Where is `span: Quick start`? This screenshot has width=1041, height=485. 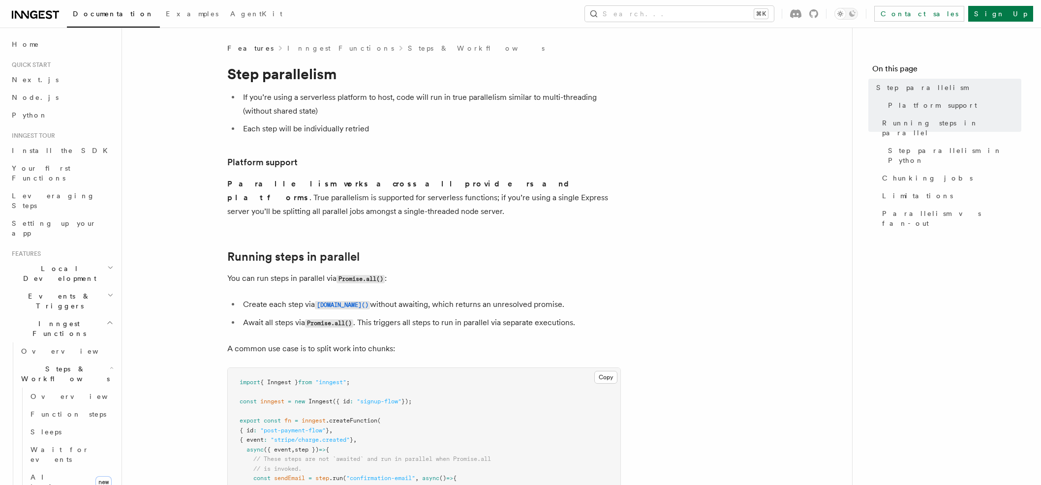 span: Quick start is located at coordinates (29, 65).